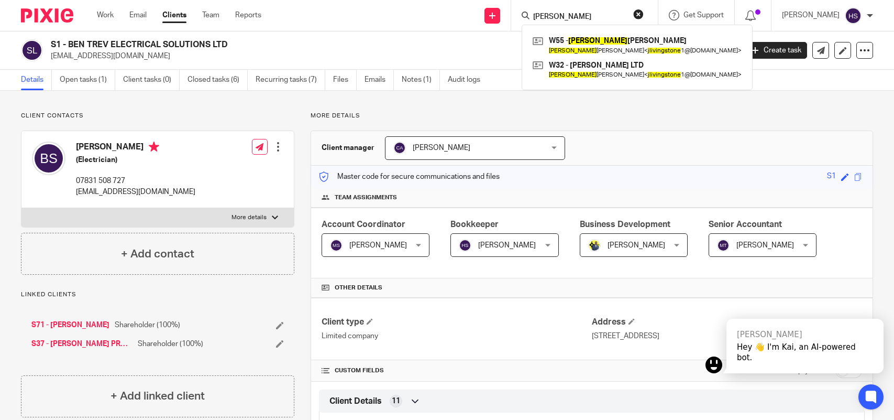  Describe the element at coordinates (151, 80) in the screenshot. I see `a: Client tasks (0)` at that location.